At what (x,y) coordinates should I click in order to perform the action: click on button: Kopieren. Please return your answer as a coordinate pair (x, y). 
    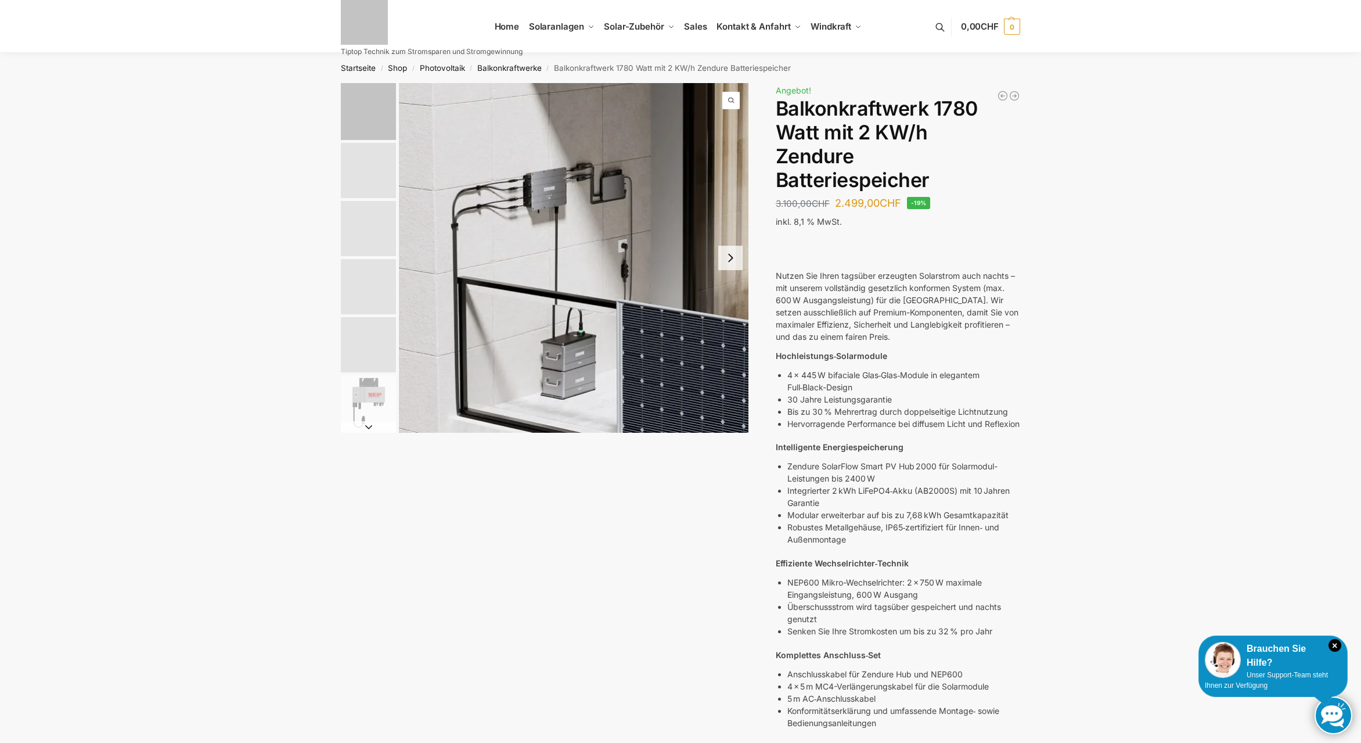
    Looking at the image, I should click on (779, 242).